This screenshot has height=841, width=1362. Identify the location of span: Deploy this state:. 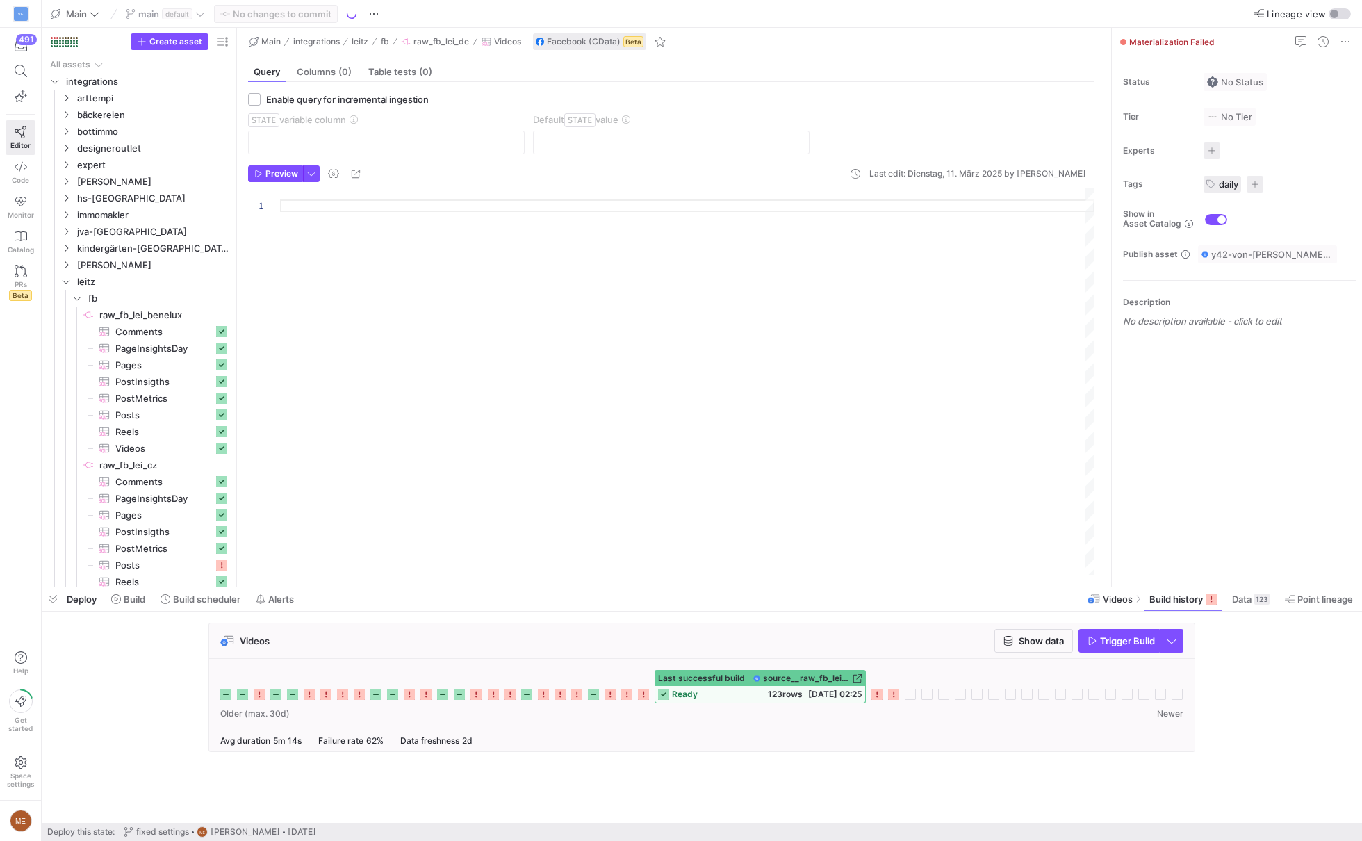
(81, 832).